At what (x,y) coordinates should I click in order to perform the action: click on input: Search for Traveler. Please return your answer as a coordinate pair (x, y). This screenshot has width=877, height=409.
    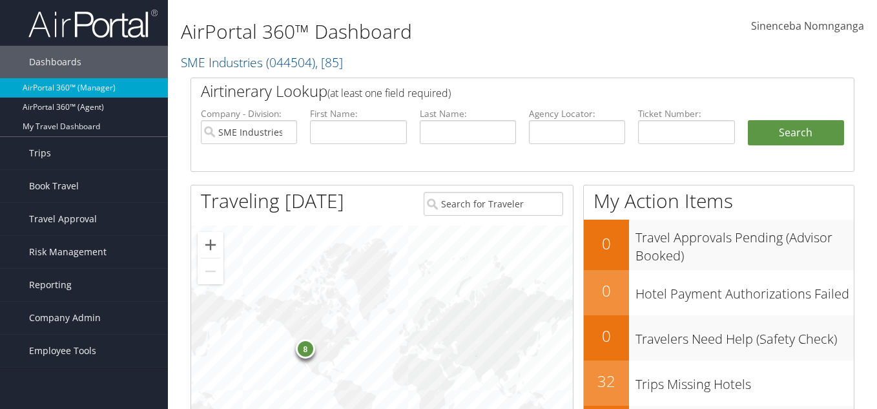
    Looking at the image, I should click on (493, 203).